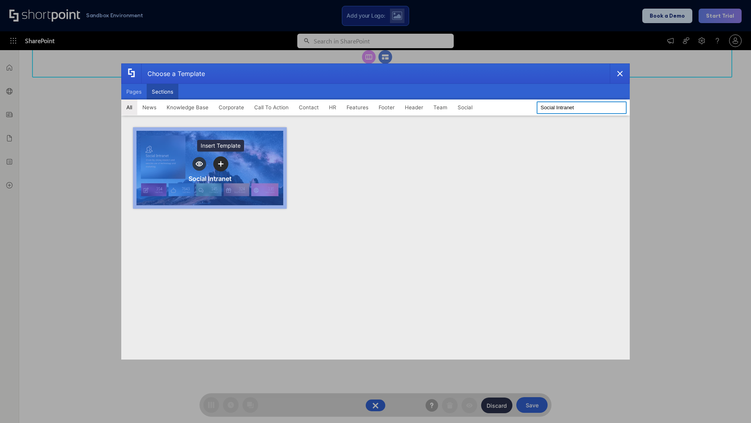 This screenshot has height=423, width=751. Describe the element at coordinates (134, 92) in the screenshot. I see `button: Pages` at that location.